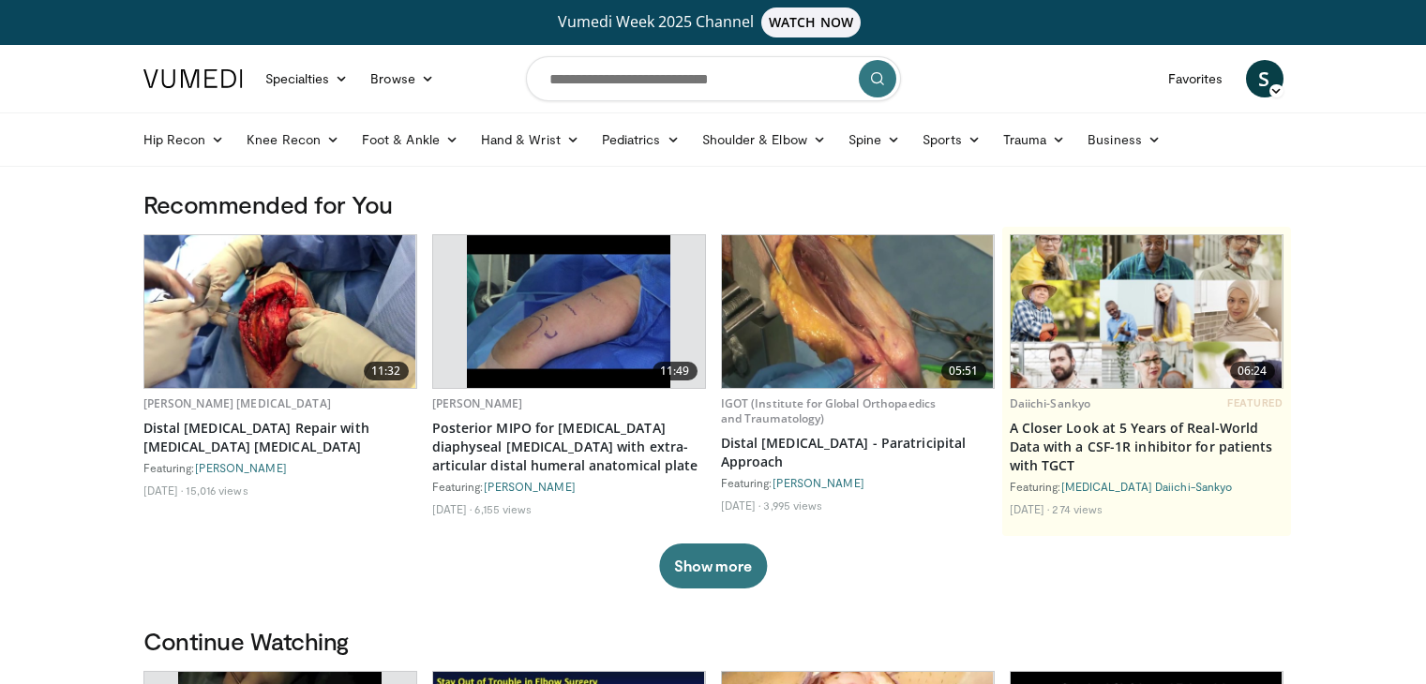 The height and width of the screenshot is (684, 1426). I want to click on span: 11:49, so click(675, 371).